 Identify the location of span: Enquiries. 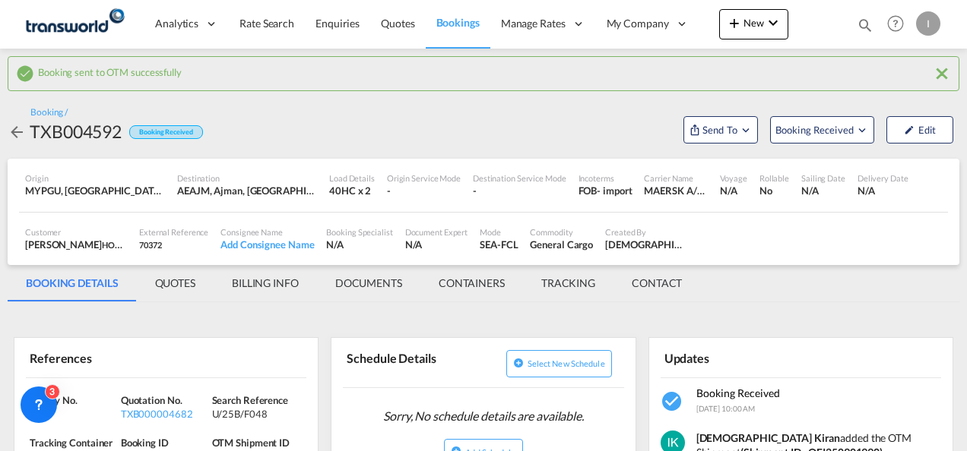
(337, 23).